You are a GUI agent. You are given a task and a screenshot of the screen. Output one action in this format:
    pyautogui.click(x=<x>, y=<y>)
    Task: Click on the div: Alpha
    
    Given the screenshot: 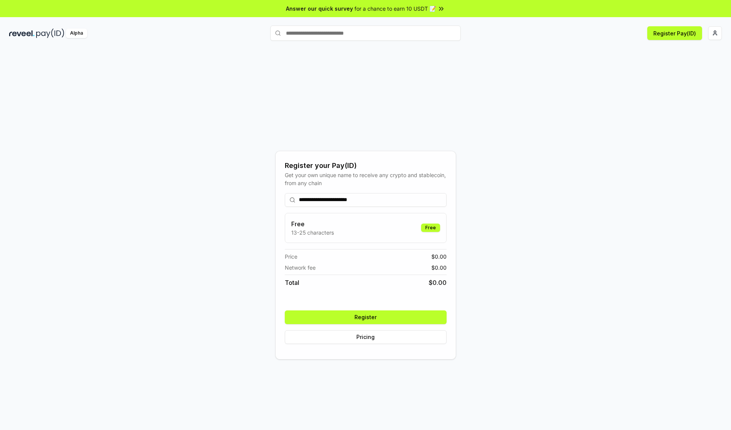 What is the action you would take?
    pyautogui.click(x=77, y=33)
    